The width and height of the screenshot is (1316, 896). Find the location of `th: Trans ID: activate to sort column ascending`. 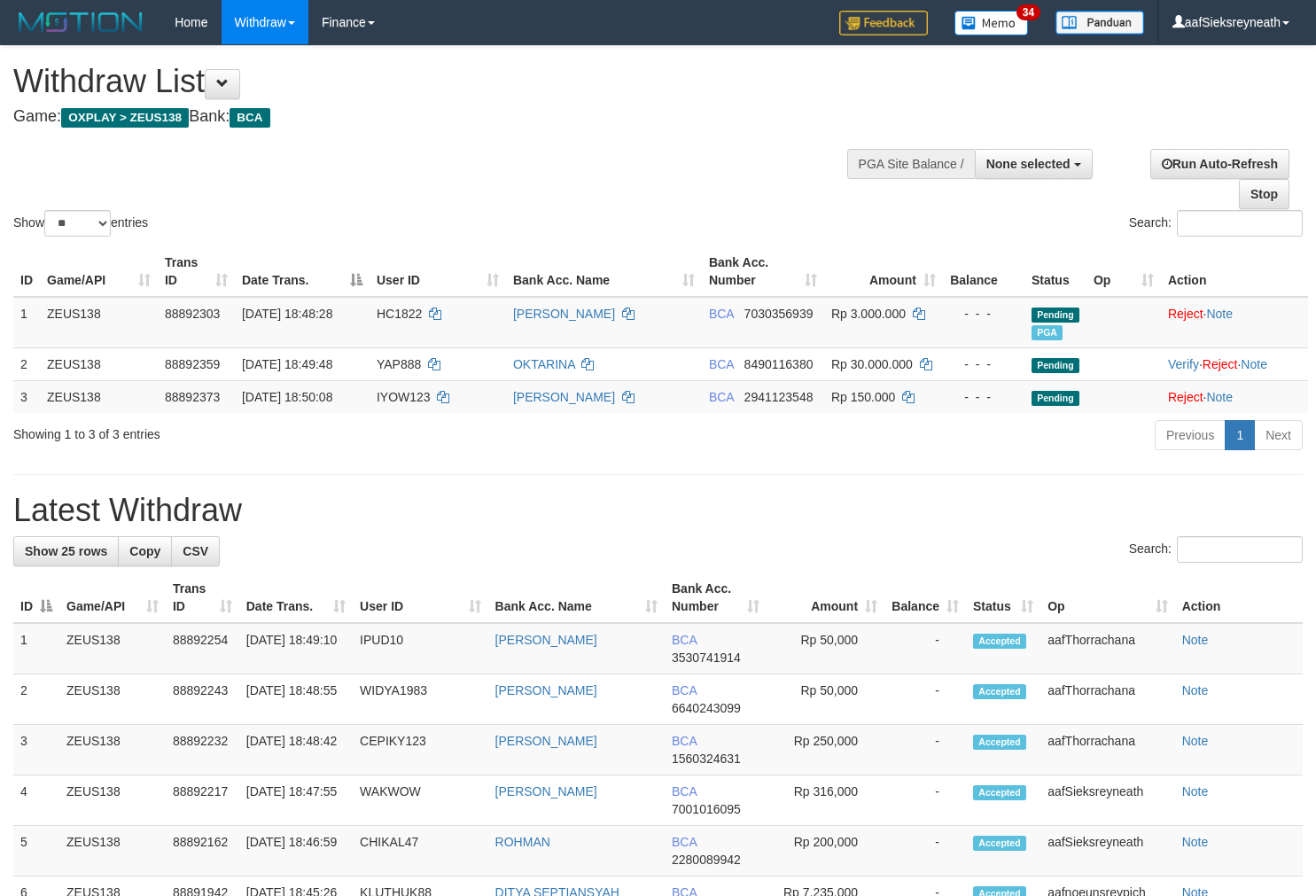

th: Trans ID: activate to sort column ascending is located at coordinates (202, 597).